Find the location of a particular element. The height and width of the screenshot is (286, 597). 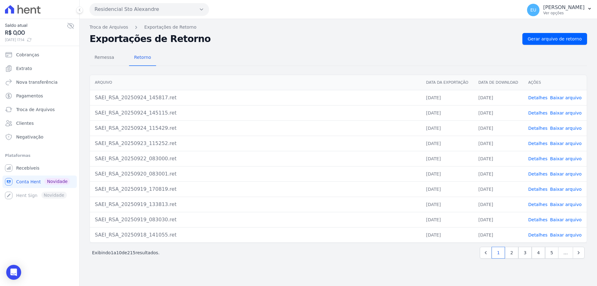

span: 1 is located at coordinates (112, 252).